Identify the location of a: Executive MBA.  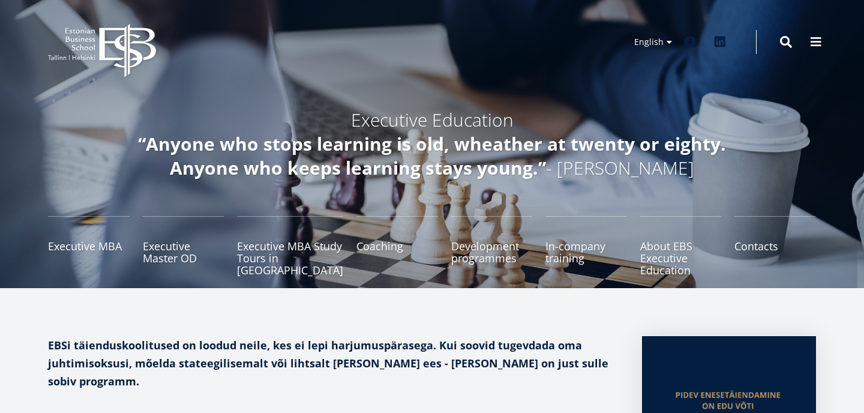
(89, 246).